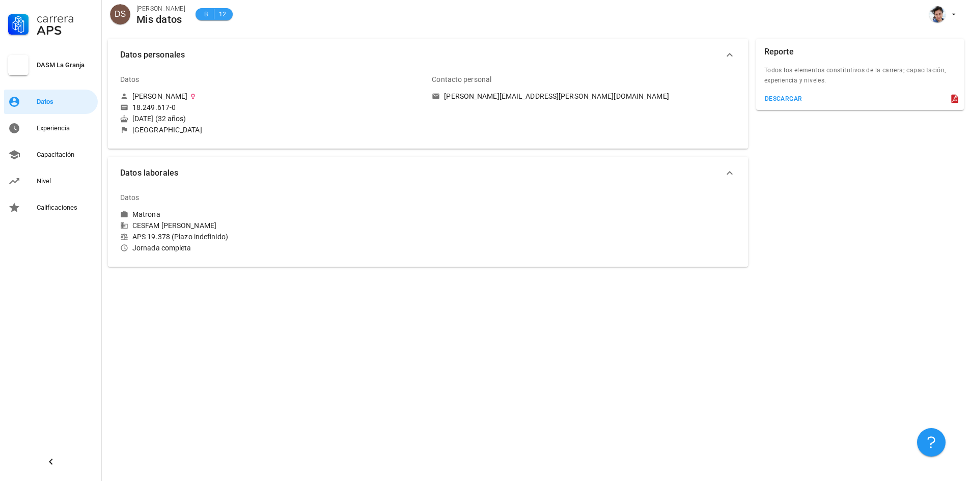  What do you see at coordinates (428, 55) in the screenshot?
I see `button: Datos personales` at bounding box center [428, 55].